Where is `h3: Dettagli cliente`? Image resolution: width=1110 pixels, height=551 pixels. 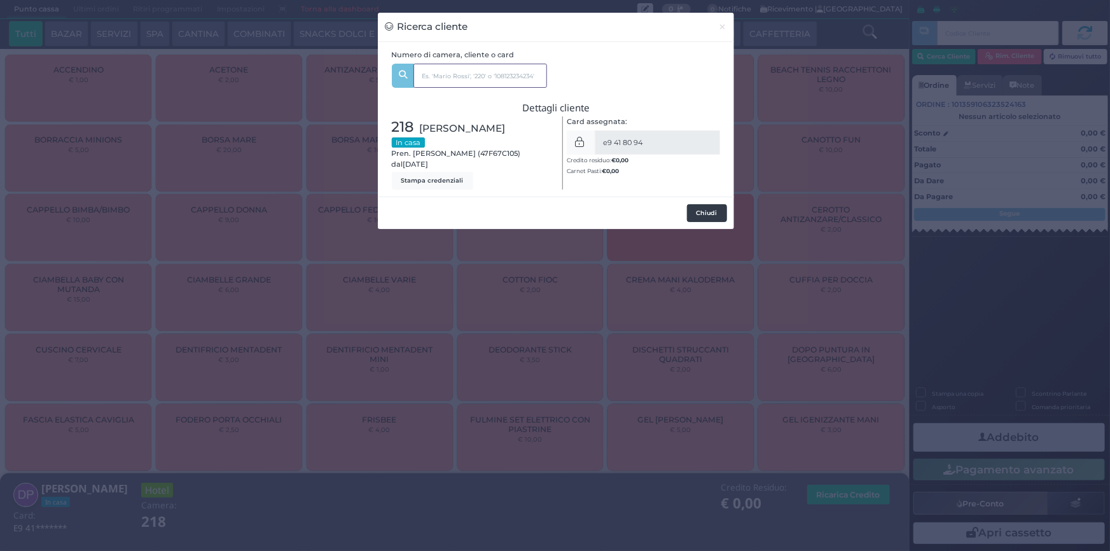
h3: Dettagli cliente is located at coordinates (556, 107).